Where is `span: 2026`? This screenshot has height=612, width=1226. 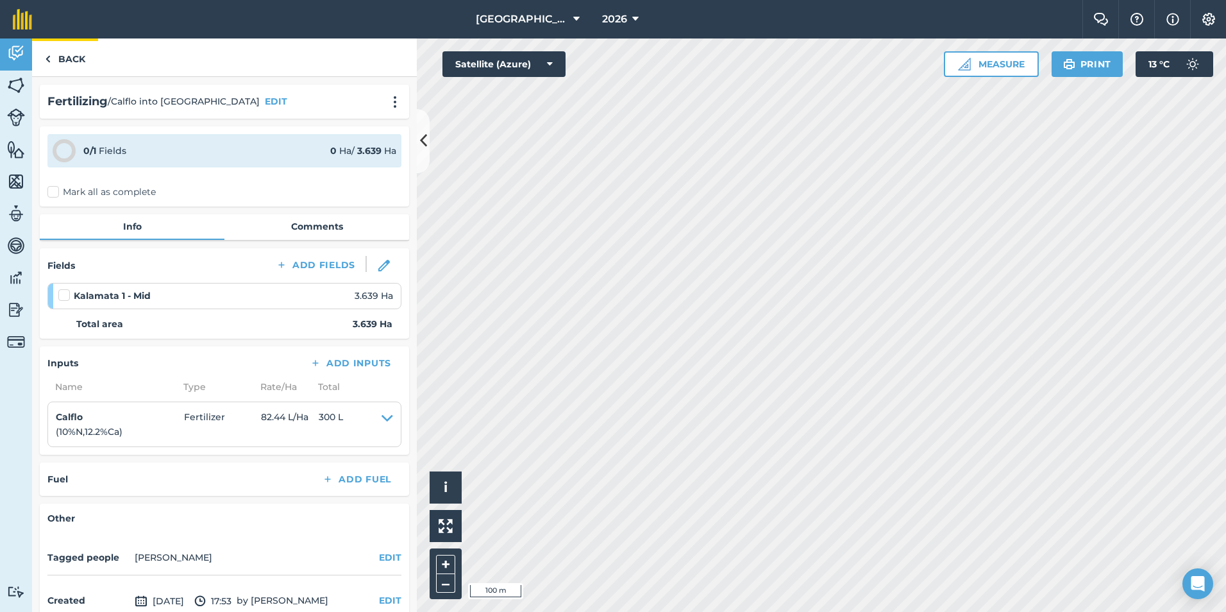 span: 2026 is located at coordinates (615, 19).